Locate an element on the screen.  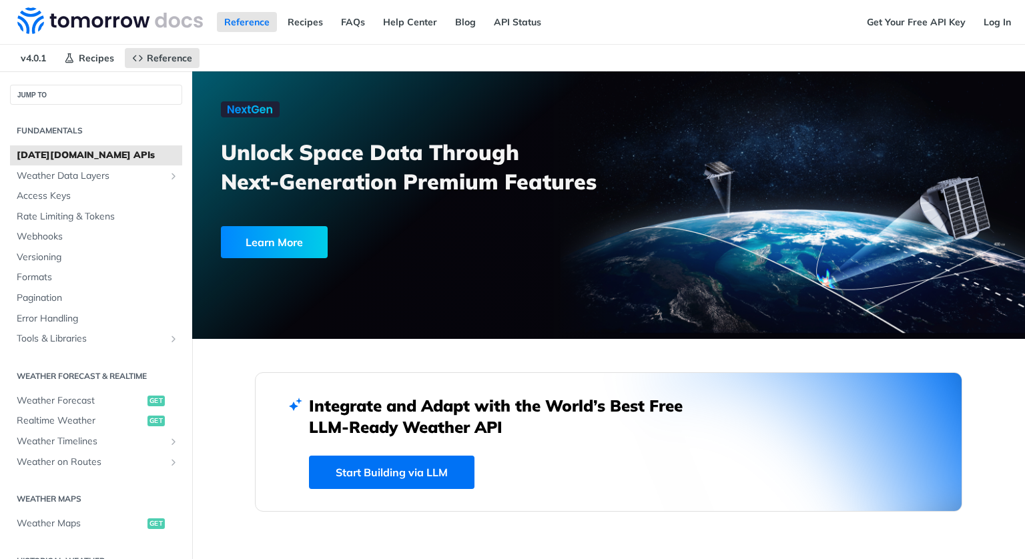
span: Formats is located at coordinates (97, 278).